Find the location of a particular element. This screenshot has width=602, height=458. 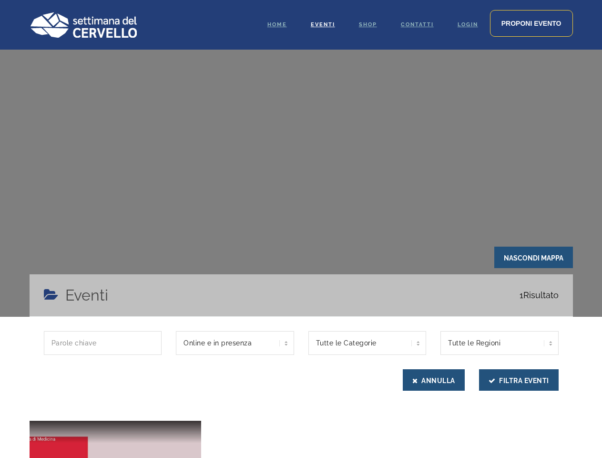

img: Logo is located at coordinates (83, 25).